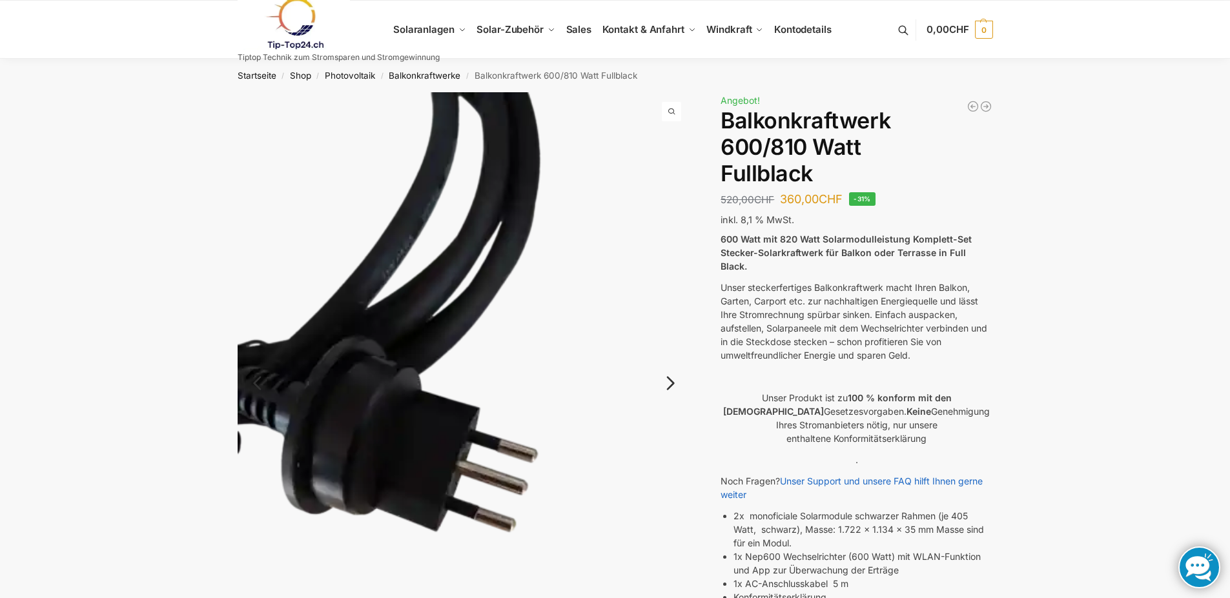 This screenshot has width=1230, height=598. What do you see at coordinates (973, 107) in the screenshot?
I see `a: Balkonkraftwerk 445/600 Watt Bificial` at bounding box center [973, 107].